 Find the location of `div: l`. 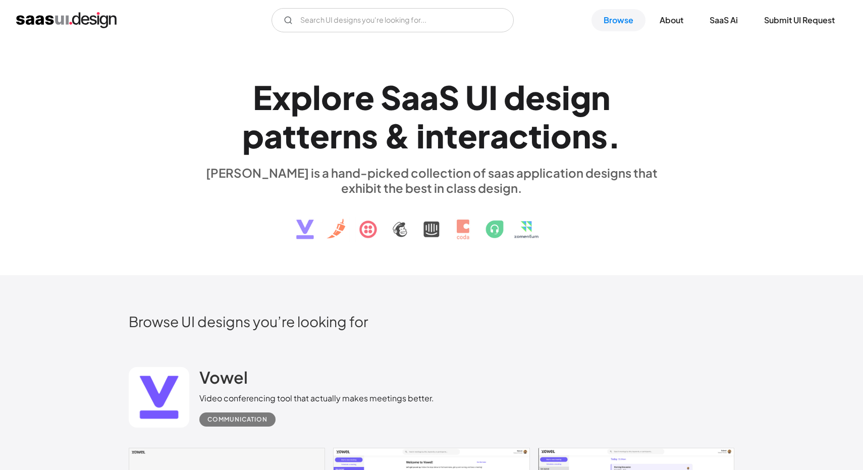

div: l is located at coordinates (316, 97).